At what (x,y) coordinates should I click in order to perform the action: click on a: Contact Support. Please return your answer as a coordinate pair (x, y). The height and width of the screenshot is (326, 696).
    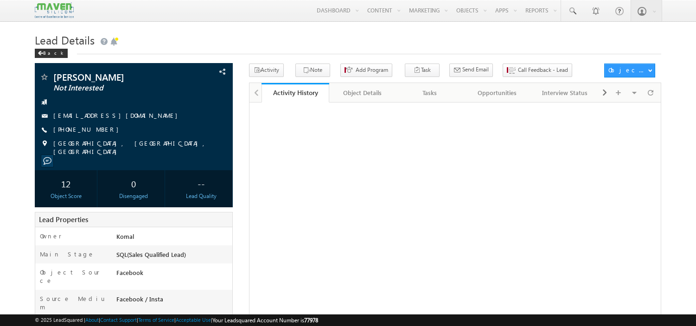
    Looking at the image, I should click on (118, 320).